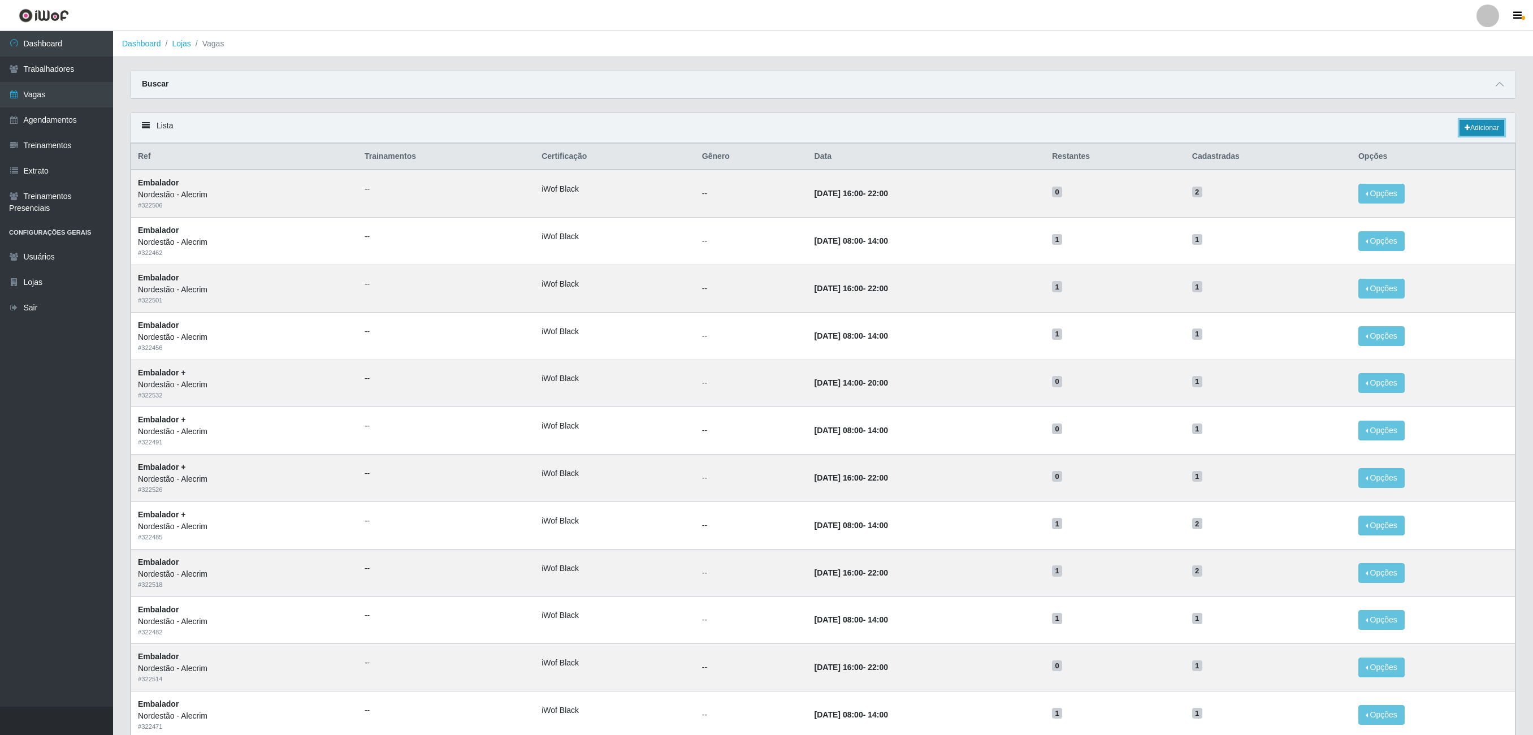 The image size is (1533, 735). What do you see at coordinates (141, 44) in the screenshot?
I see `a: Dashboard` at bounding box center [141, 44].